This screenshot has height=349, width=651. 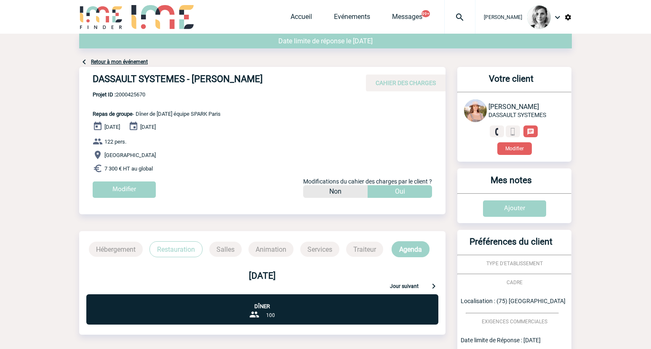 I want to click on p: Traiteur, so click(x=365, y=249).